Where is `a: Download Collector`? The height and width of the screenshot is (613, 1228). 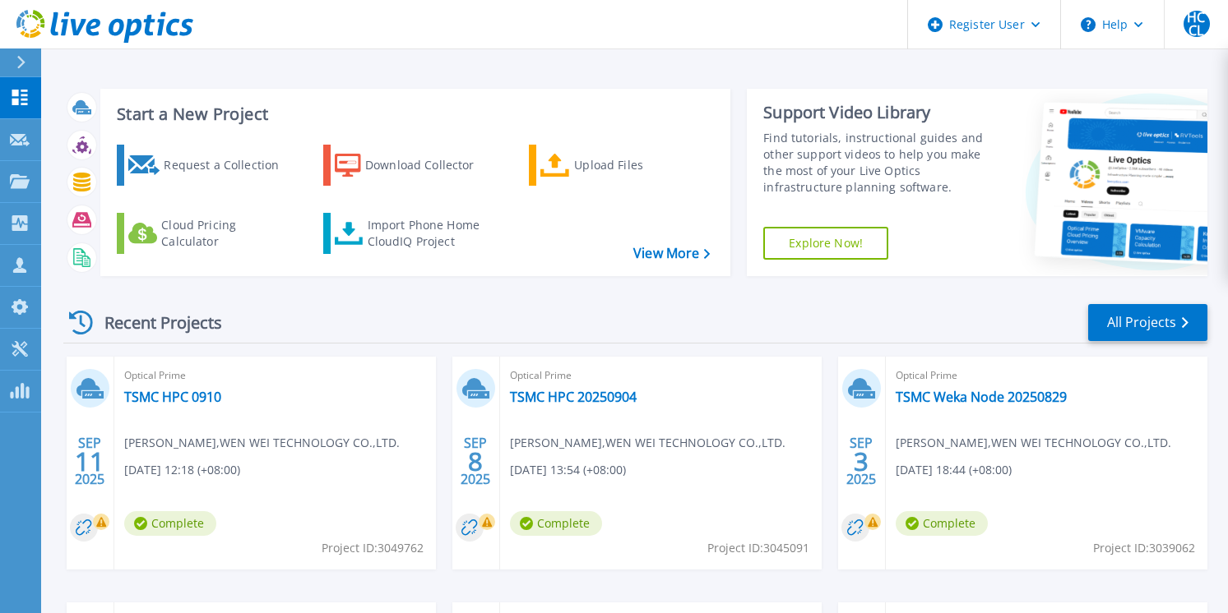 a: Download Collector is located at coordinates (414, 165).